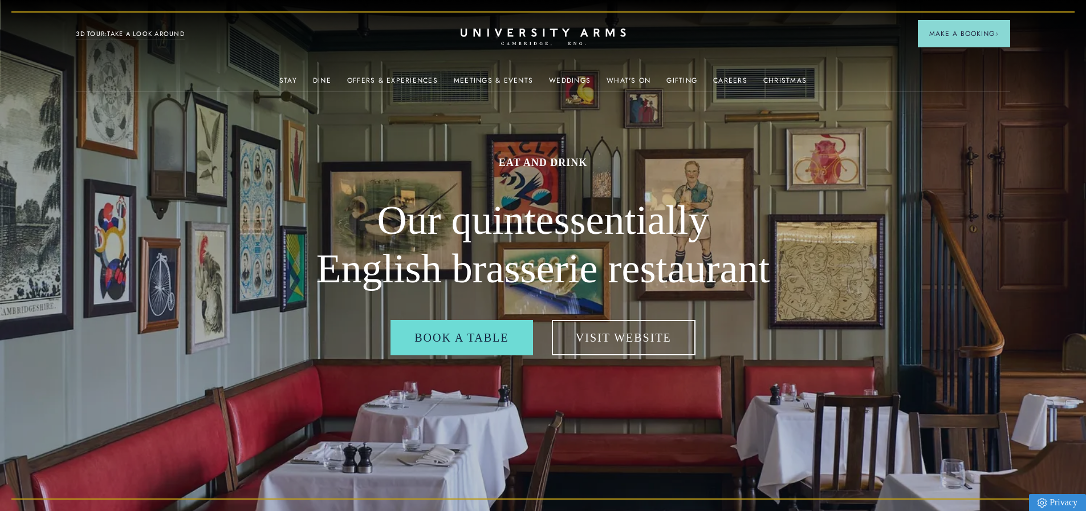 The image size is (1086, 511). I want to click on button: Make a BookingArrow icon, so click(964, 34).